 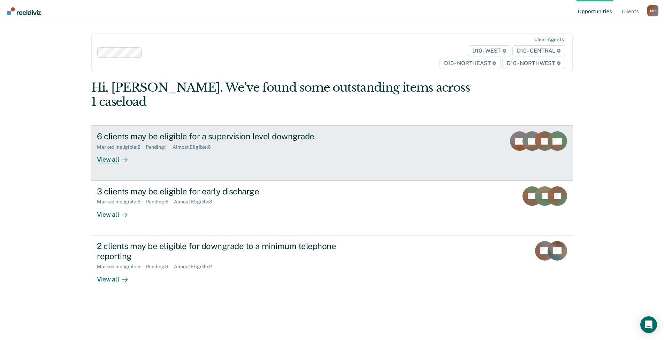 I want to click on a: 6 clients may be eligible for a supervision level downgradeMarked Ineligible:2Pending:1Almost Eli..., so click(x=332, y=153).